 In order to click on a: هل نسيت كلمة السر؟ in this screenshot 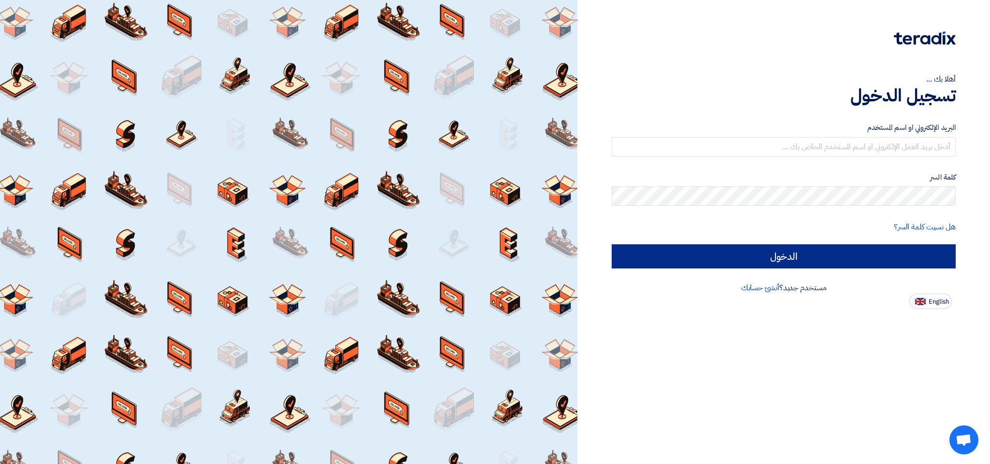, I will do `click(925, 227)`.